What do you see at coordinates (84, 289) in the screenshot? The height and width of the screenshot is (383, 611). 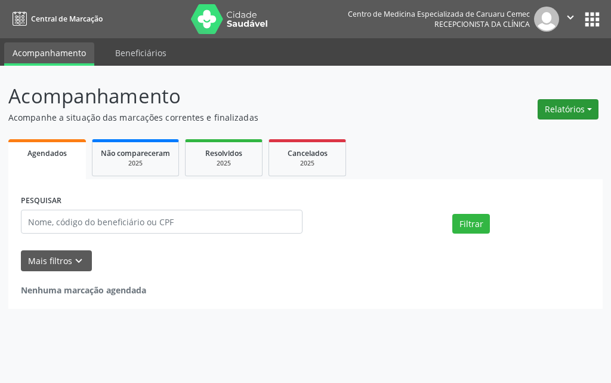 I see `strong: Nenhuma marcação agendada` at bounding box center [84, 289].